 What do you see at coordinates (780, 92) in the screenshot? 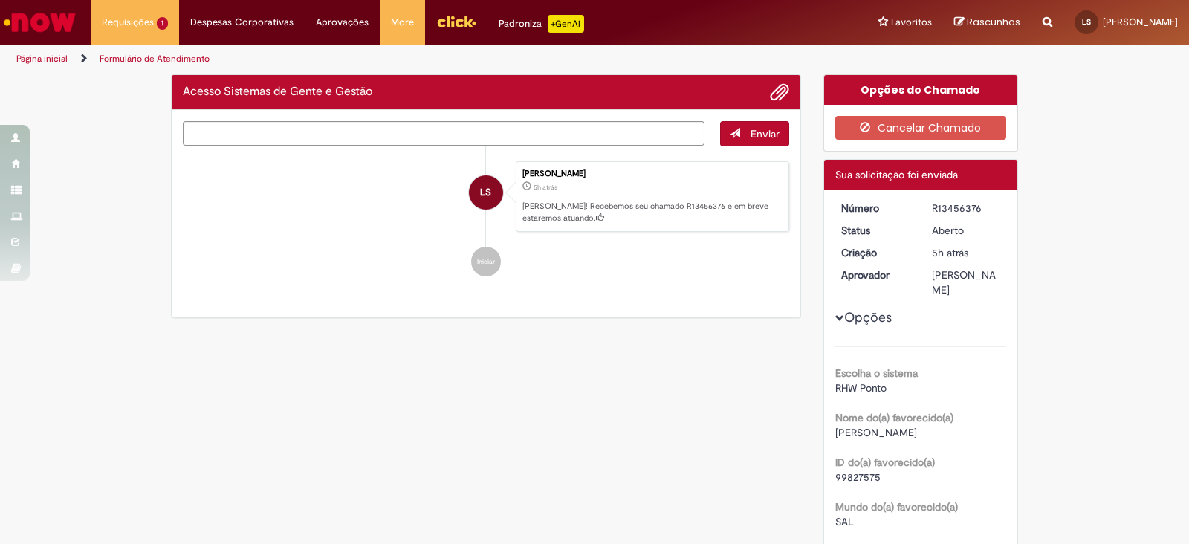
I see `button: Adicionar anexos` at bounding box center [780, 92].